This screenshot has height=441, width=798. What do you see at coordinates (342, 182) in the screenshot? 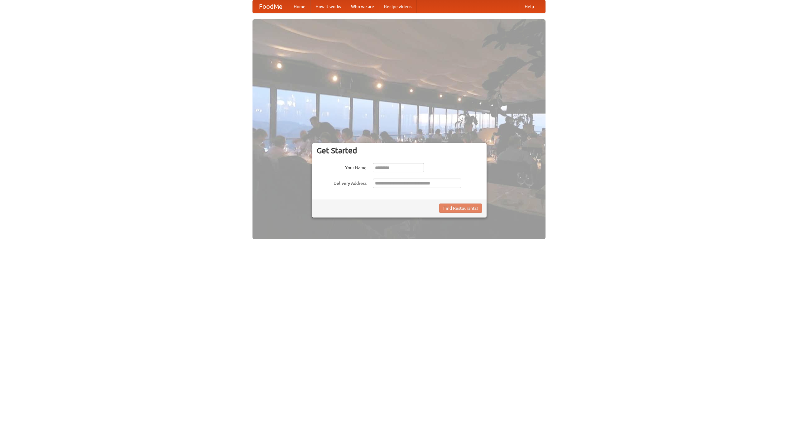
I see `label: Delivery Address` at bounding box center [342, 182].